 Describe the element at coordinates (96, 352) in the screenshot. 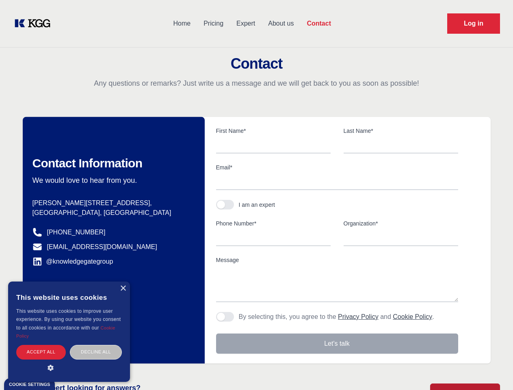

I see `div: Decline all` at that location.